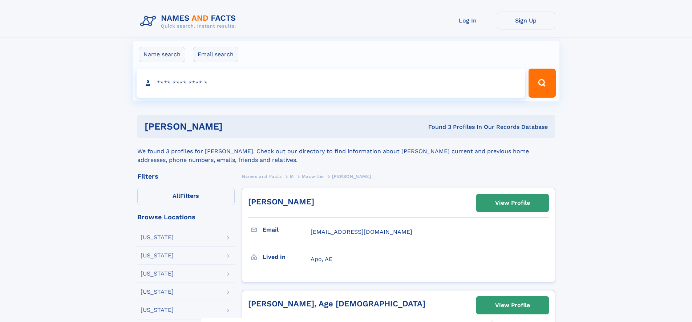 Image resolution: width=692 pixels, height=322 pixels. What do you see at coordinates (313, 176) in the screenshot?
I see `a: Macwillie` at bounding box center [313, 176].